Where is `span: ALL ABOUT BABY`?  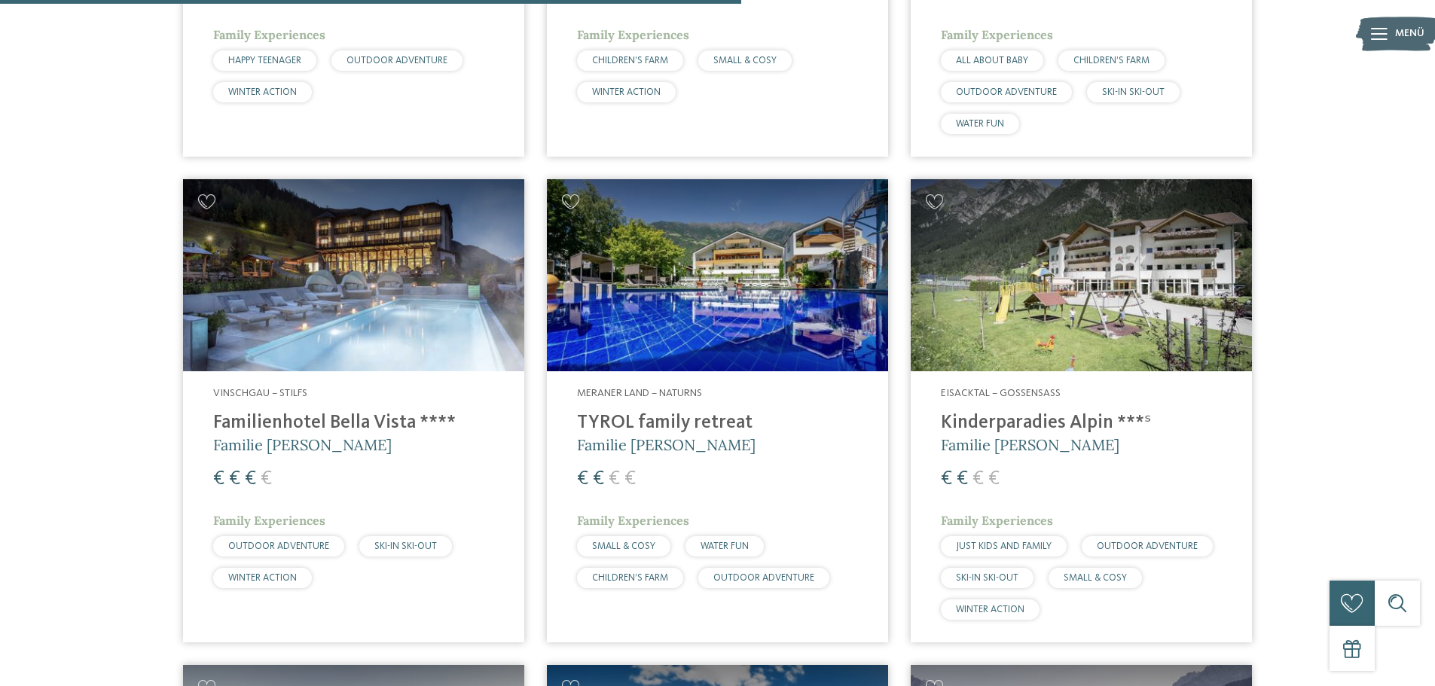 span: ALL ABOUT BABY is located at coordinates (992, 60).